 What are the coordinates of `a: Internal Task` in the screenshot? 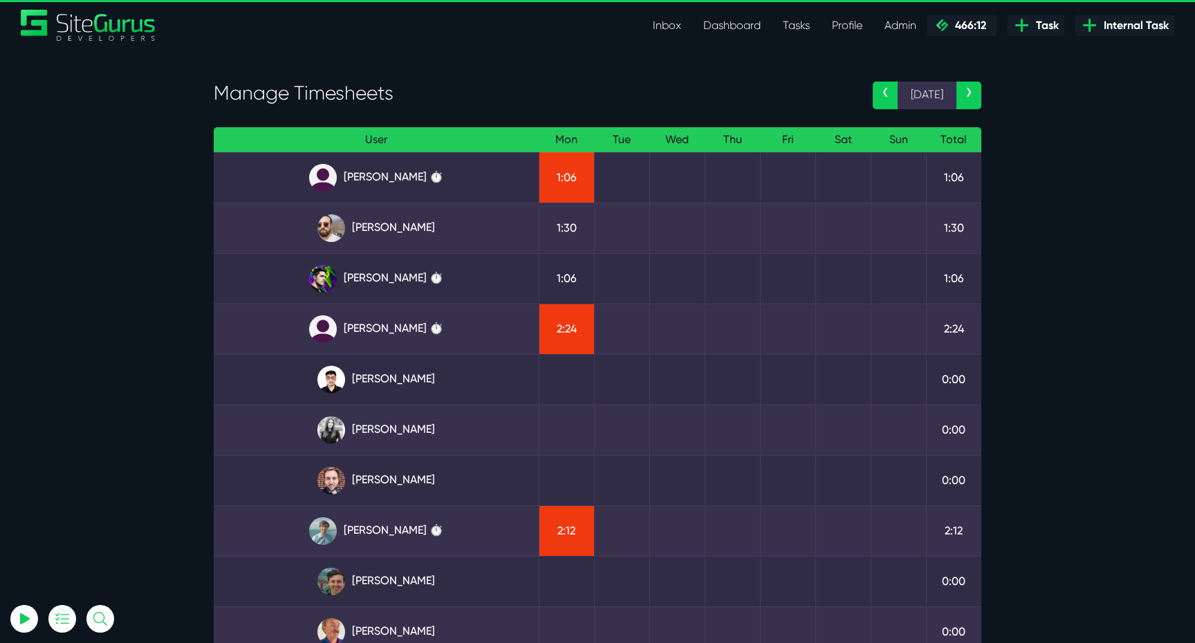 It's located at (1124, 26).